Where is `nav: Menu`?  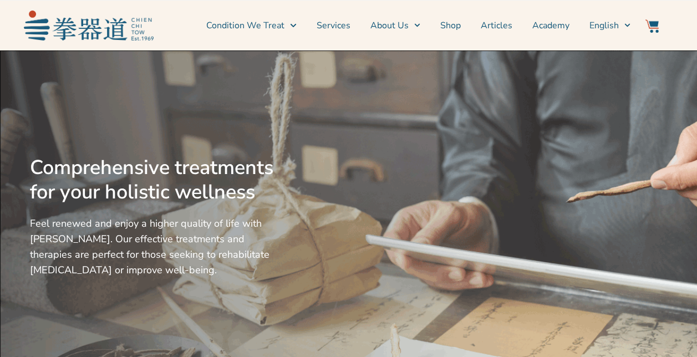
nav: Menu is located at coordinates (395, 26).